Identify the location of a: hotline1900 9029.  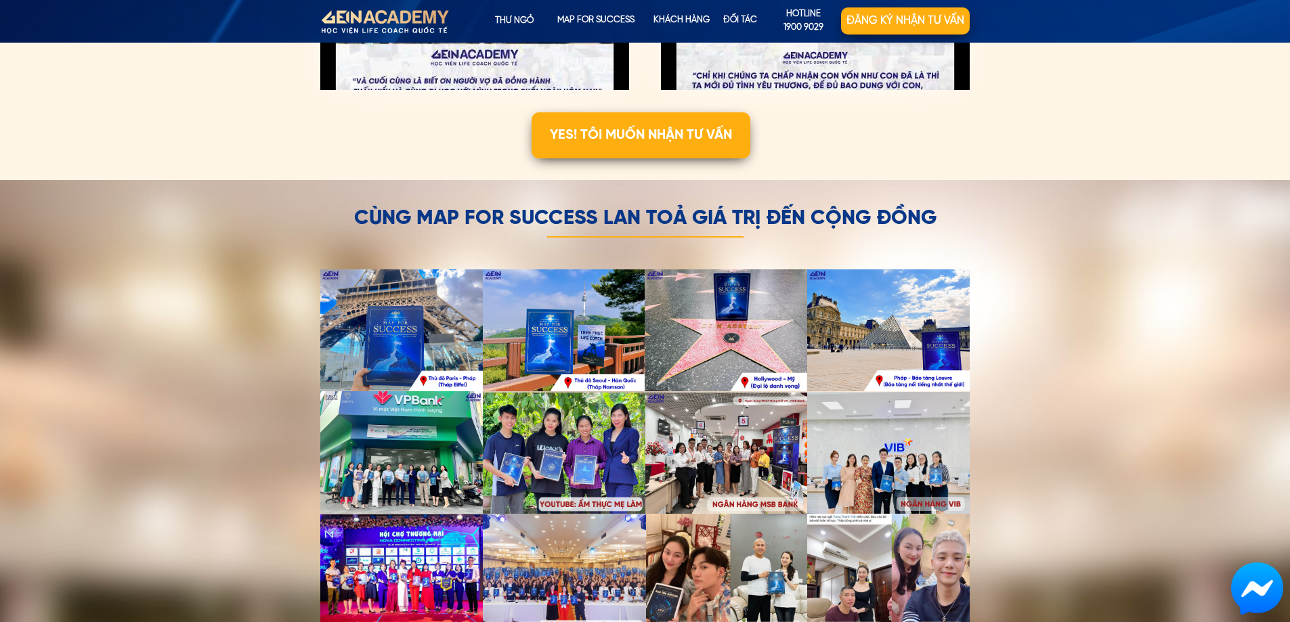
(804, 21).